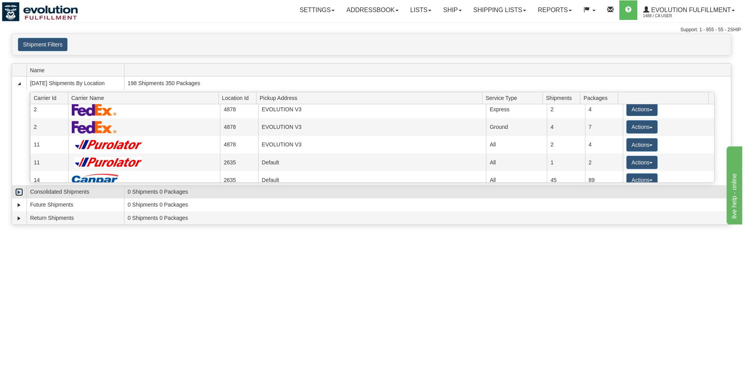 Image resolution: width=743 pixels, height=369 pixels. What do you see at coordinates (77, 70) in the screenshot?
I see `span: Name` at bounding box center [77, 70].